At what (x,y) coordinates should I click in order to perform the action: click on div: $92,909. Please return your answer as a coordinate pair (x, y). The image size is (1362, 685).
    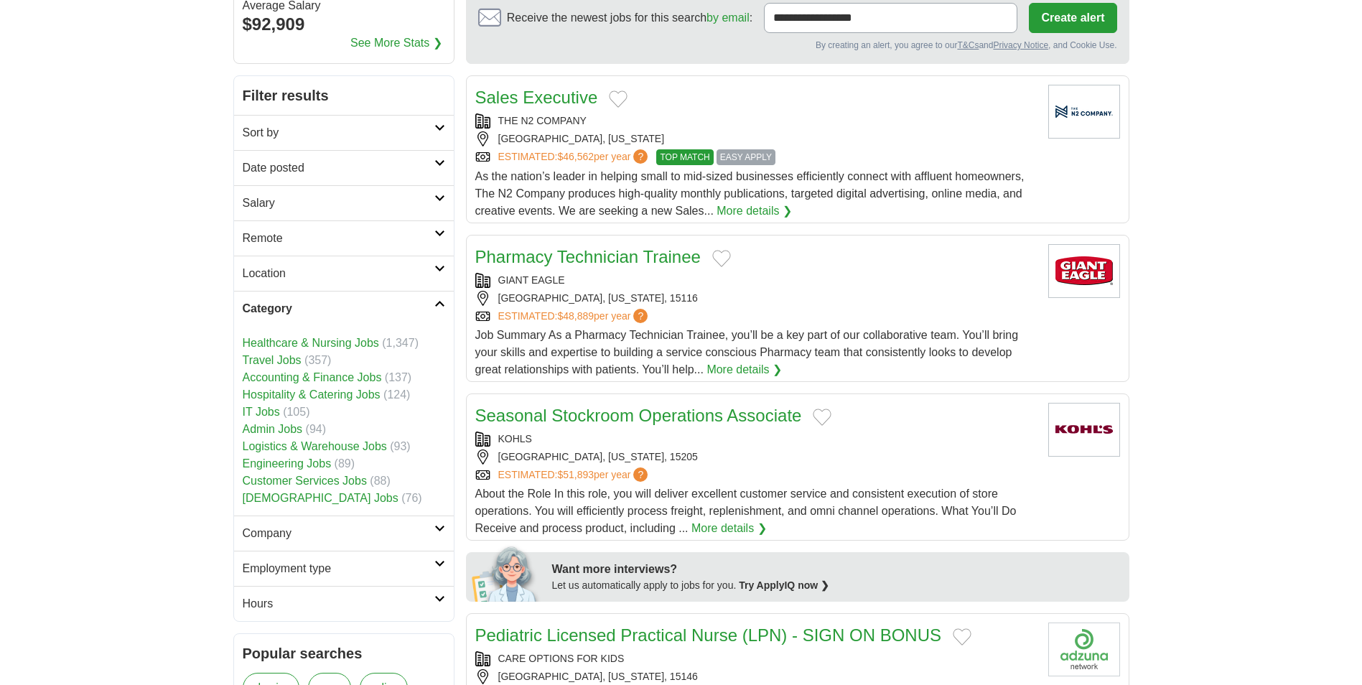
    Looking at the image, I should click on (344, 24).